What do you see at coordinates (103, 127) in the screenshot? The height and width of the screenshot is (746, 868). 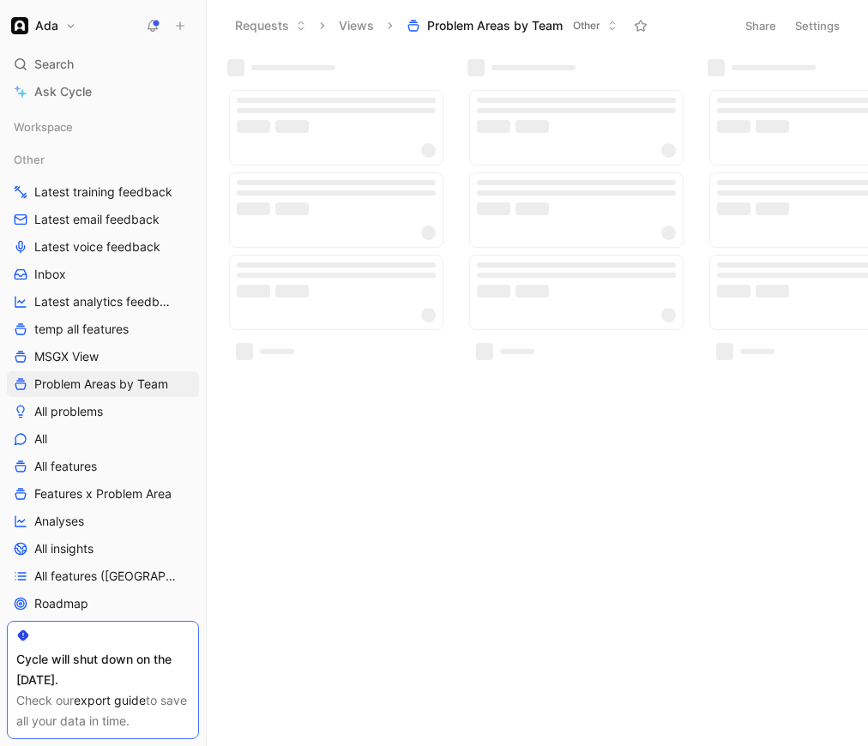 I see `div: Workspace` at bounding box center [103, 127].